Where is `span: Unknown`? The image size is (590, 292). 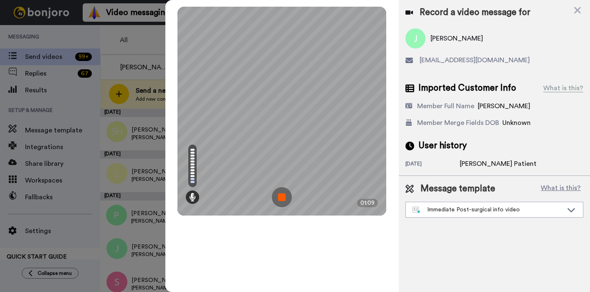 span: Unknown is located at coordinates (516, 123).